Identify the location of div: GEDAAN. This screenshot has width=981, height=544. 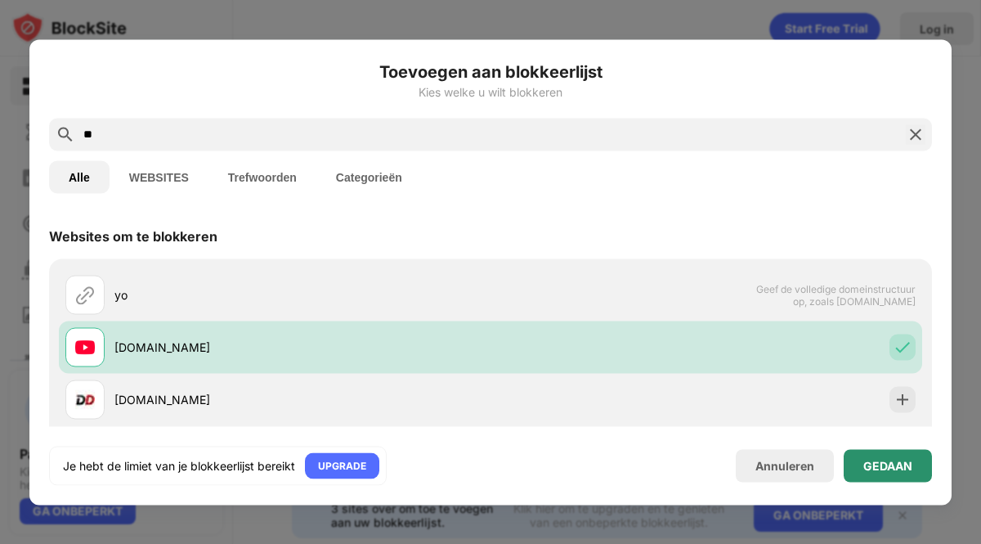
(888, 465).